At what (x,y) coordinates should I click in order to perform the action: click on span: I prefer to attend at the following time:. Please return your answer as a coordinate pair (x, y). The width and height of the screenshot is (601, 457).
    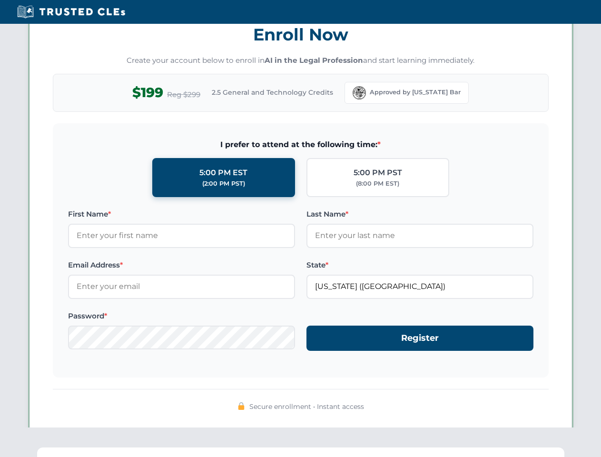
    Looking at the image, I should click on (301, 145).